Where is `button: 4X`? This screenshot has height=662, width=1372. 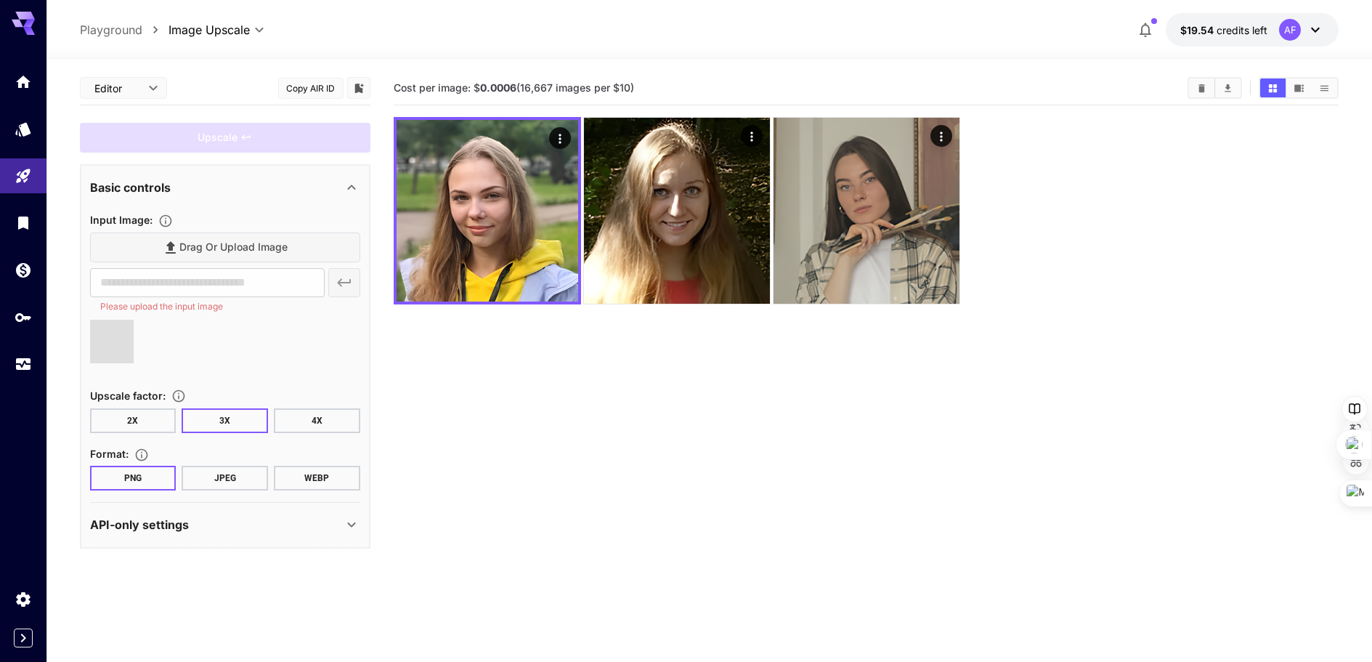
button: 4X is located at coordinates (317, 420).